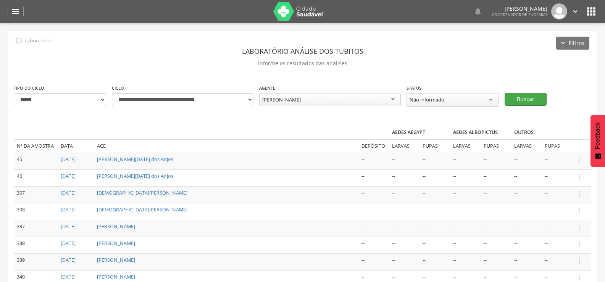 The image size is (605, 282). What do you see at coordinates (414, 88) in the screenshot?
I see `label: Status` at bounding box center [414, 88].